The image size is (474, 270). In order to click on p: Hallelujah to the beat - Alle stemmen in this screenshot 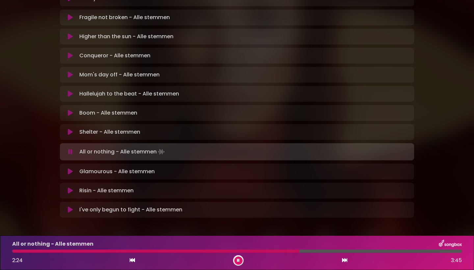, I will do `click(129, 94)`.